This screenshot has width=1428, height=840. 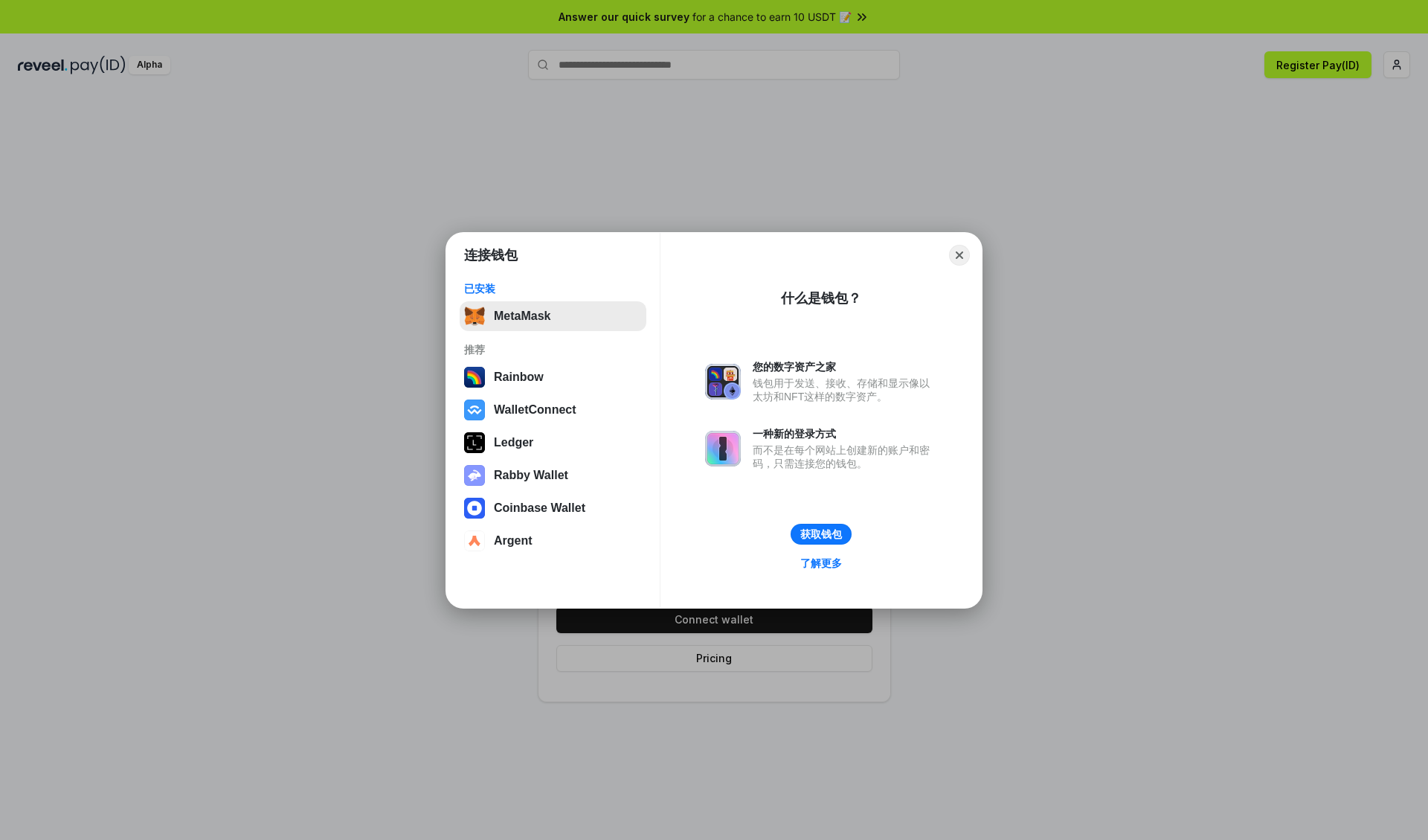 I want to click on div: Argent, so click(x=513, y=541).